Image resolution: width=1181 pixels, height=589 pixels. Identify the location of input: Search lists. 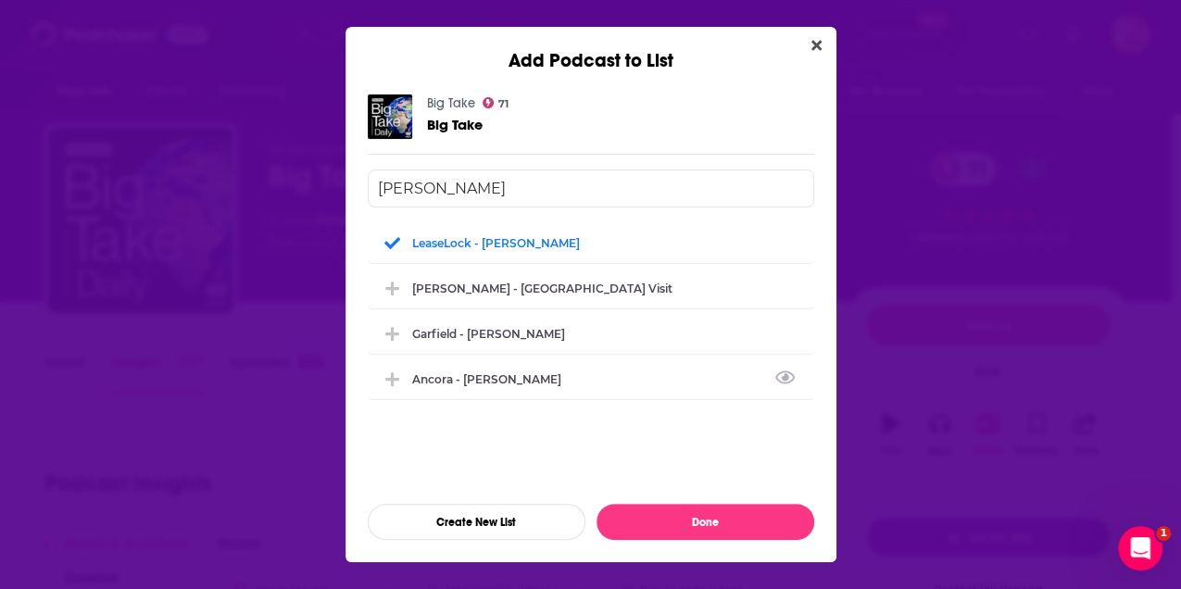
(591, 188).